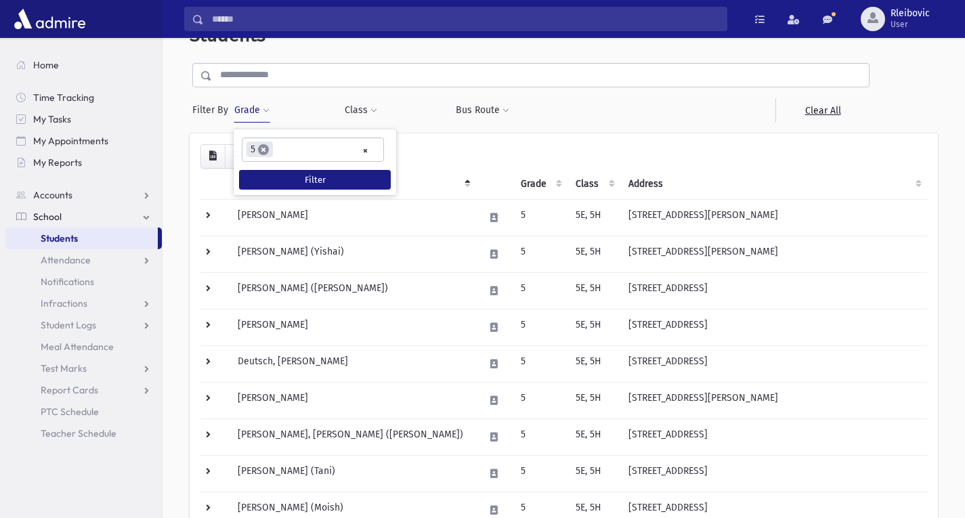 This screenshot has height=518, width=965. What do you see at coordinates (64, 303) in the screenshot?
I see `span: Infractions` at bounding box center [64, 303].